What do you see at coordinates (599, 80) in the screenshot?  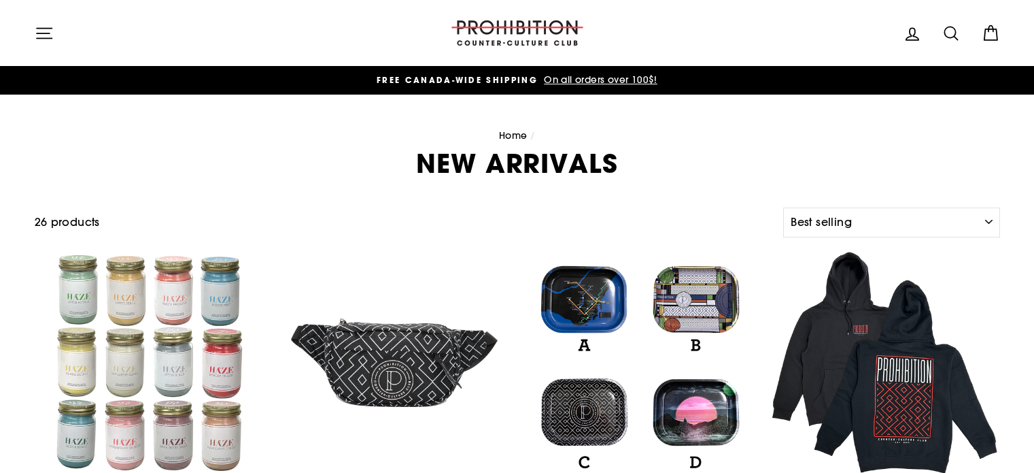 I see `span: On all orders over 100$!` at bounding box center [599, 80].